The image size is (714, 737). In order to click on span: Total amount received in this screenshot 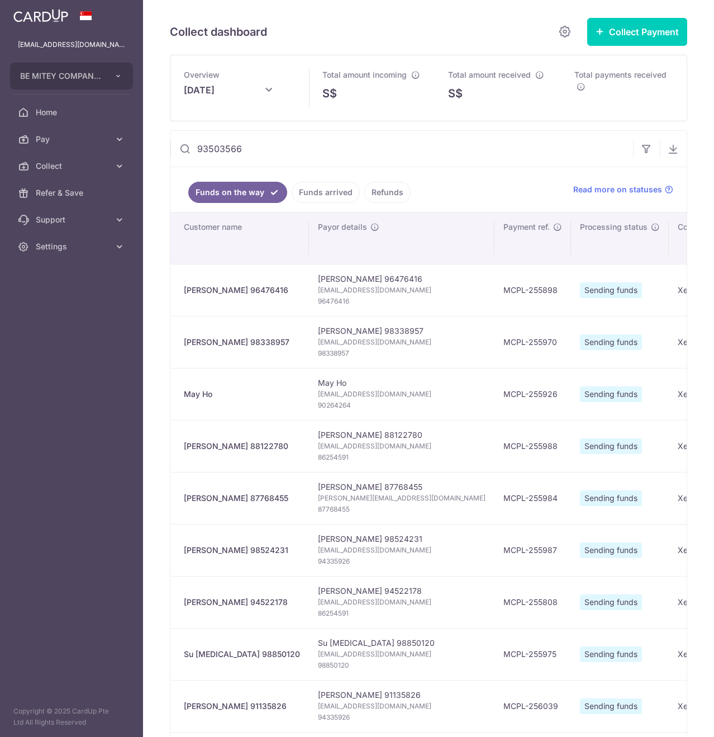, I will do `click(490, 74)`.